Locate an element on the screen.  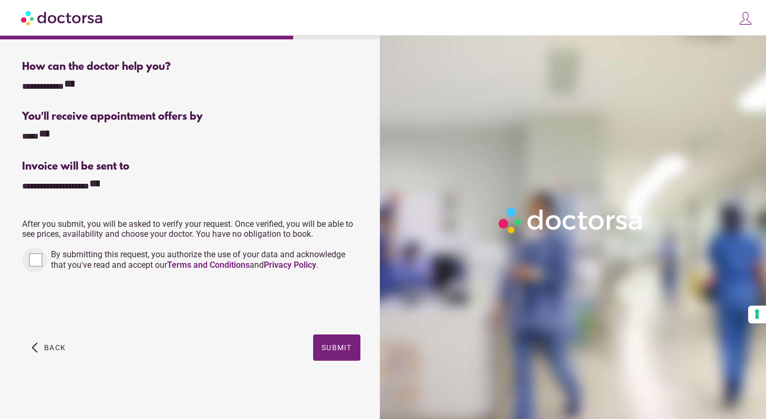
span: By submitting this request, you authorize the use of your data and acknowledge that you've read a... is located at coordinates (198, 259).